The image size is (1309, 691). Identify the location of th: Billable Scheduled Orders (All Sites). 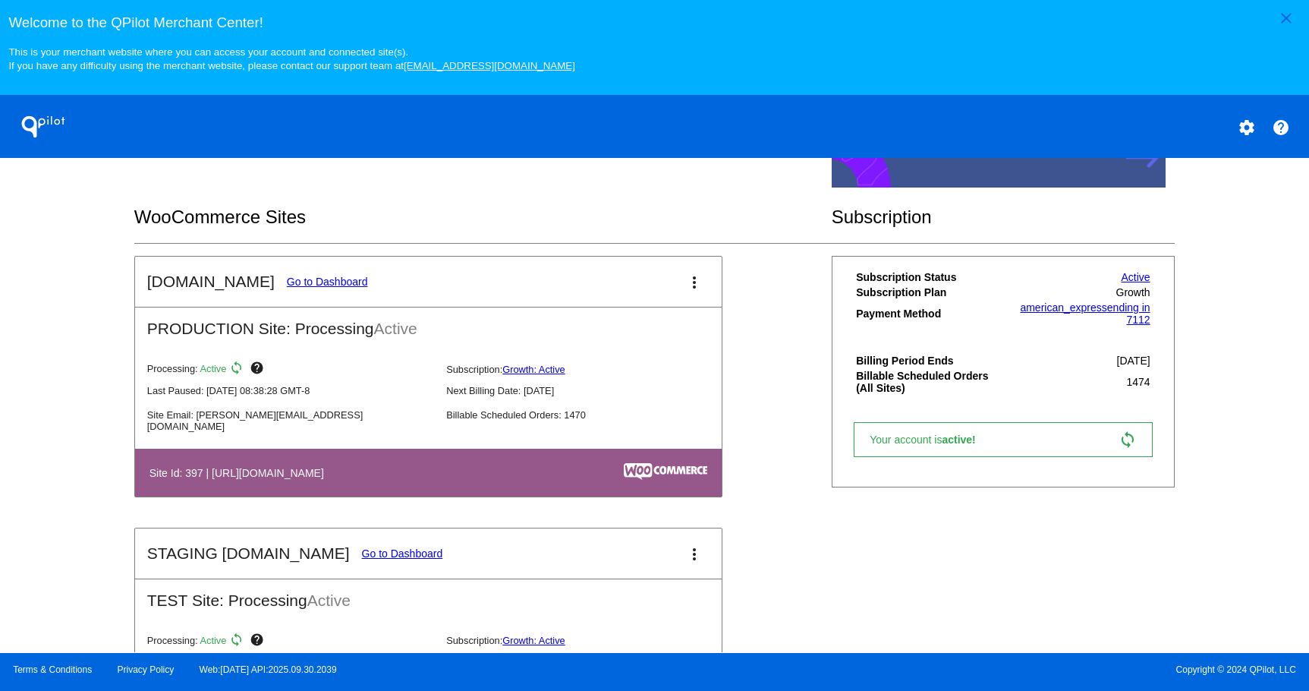
(929, 382).